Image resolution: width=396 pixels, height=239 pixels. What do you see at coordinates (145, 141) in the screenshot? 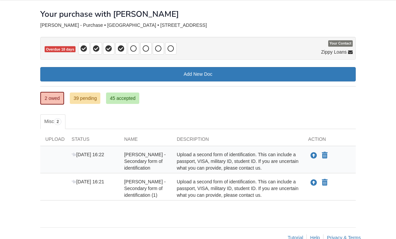
I see `div: Name` at bounding box center [145, 141].